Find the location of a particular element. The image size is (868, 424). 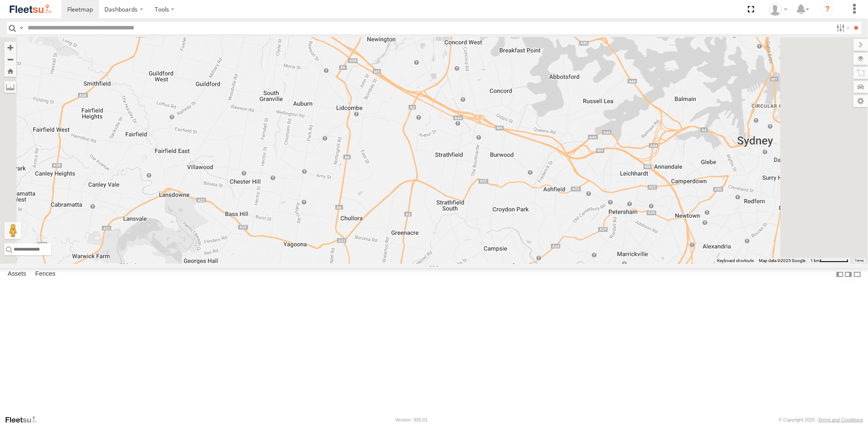

label: Measure is located at coordinates (10, 87).